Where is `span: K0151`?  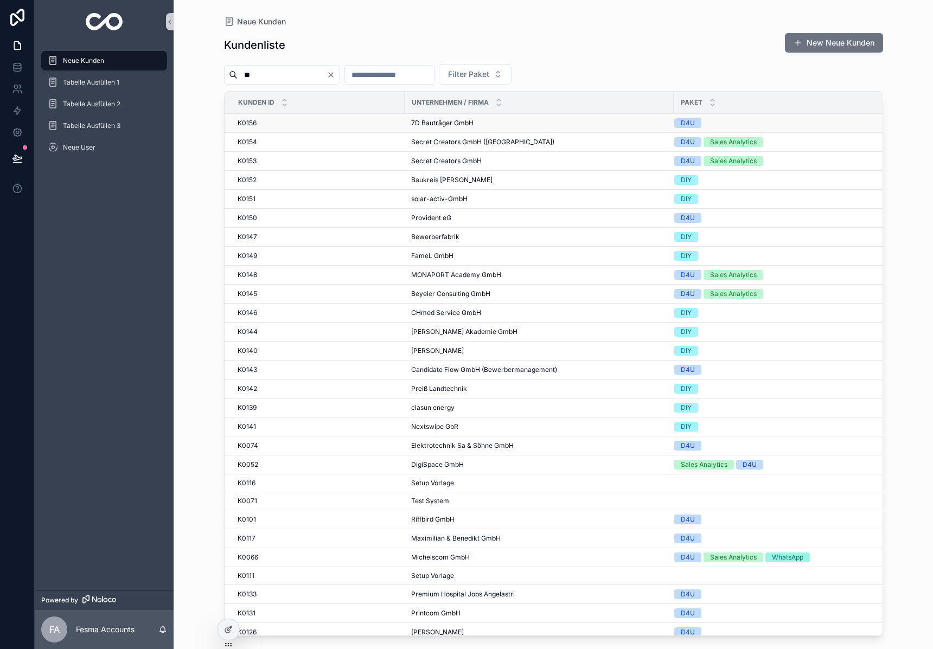 span: K0151 is located at coordinates (246, 199).